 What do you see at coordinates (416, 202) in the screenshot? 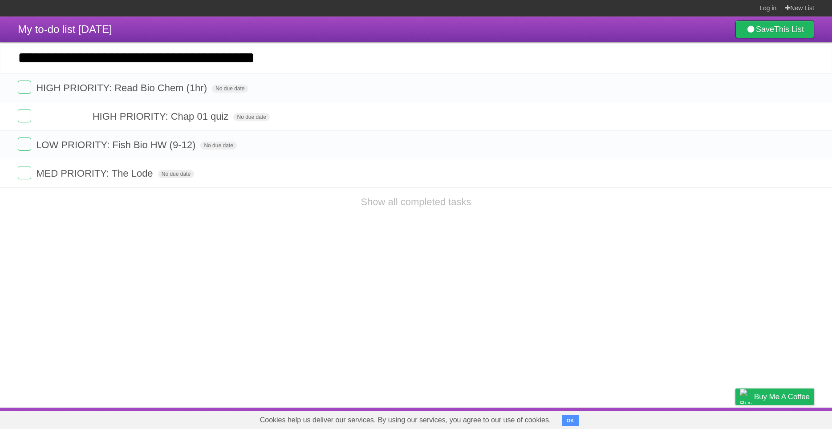
I see `a: Show all completed tasks` at bounding box center [416, 202].